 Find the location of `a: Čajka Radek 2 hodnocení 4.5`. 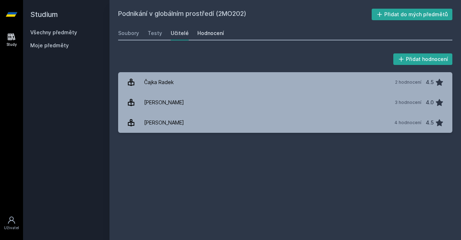

a: Čajka Radek 2 hodnocení 4.5 is located at coordinates (285, 82).